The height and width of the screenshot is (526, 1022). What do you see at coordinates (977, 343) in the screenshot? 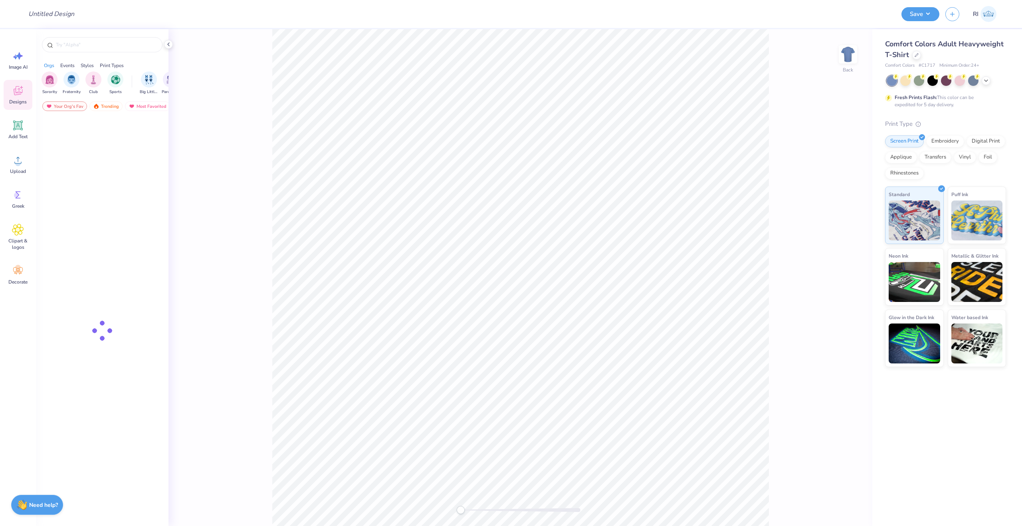
I see `img: Water based Ink` at bounding box center [977, 343].